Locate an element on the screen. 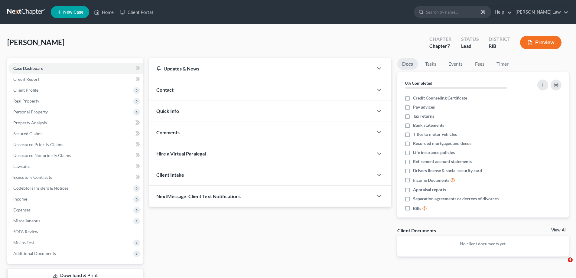 The width and height of the screenshot is (576, 278). span: Income is located at coordinates (20, 199).